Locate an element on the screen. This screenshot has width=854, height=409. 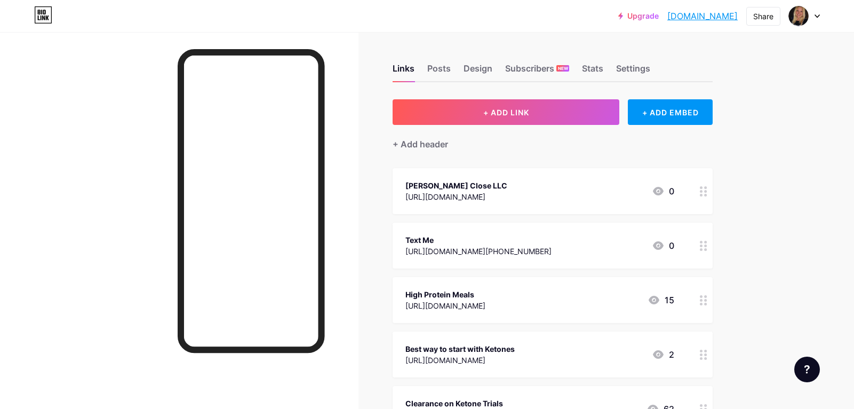
div: 15 is located at coordinates (661, 300).